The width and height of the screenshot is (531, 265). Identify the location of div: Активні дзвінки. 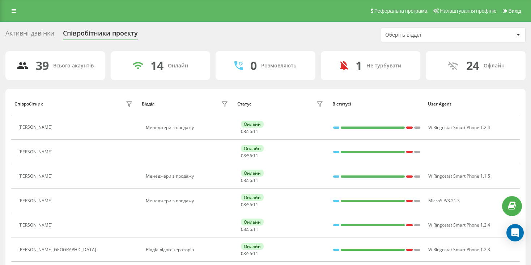
(30, 35).